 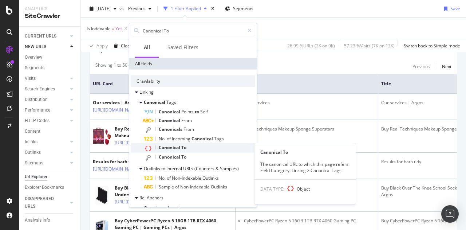 I want to click on div: 57.23 % Visits ( 7K on 12K ), so click(x=369, y=45).